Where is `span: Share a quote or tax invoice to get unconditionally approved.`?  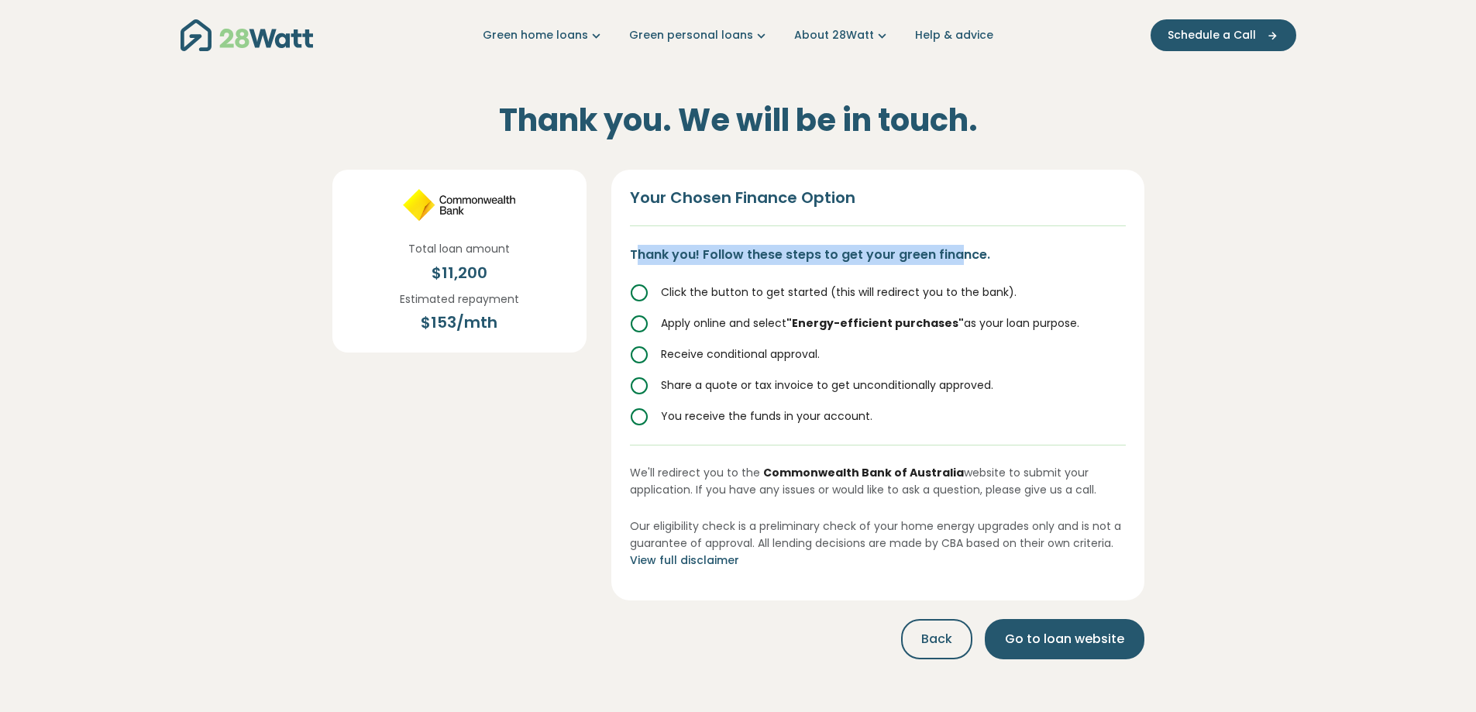 span: Share a quote or tax invoice to get unconditionally approved. is located at coordinates (827, 385).